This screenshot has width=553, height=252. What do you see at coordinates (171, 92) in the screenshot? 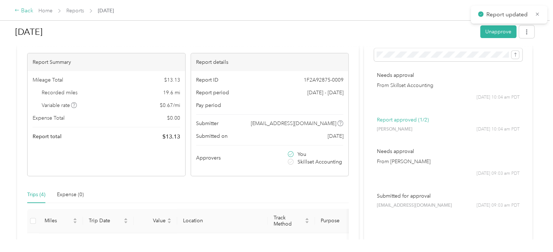
I see `span: 19.6 mi` at bounding box center [171, 92].